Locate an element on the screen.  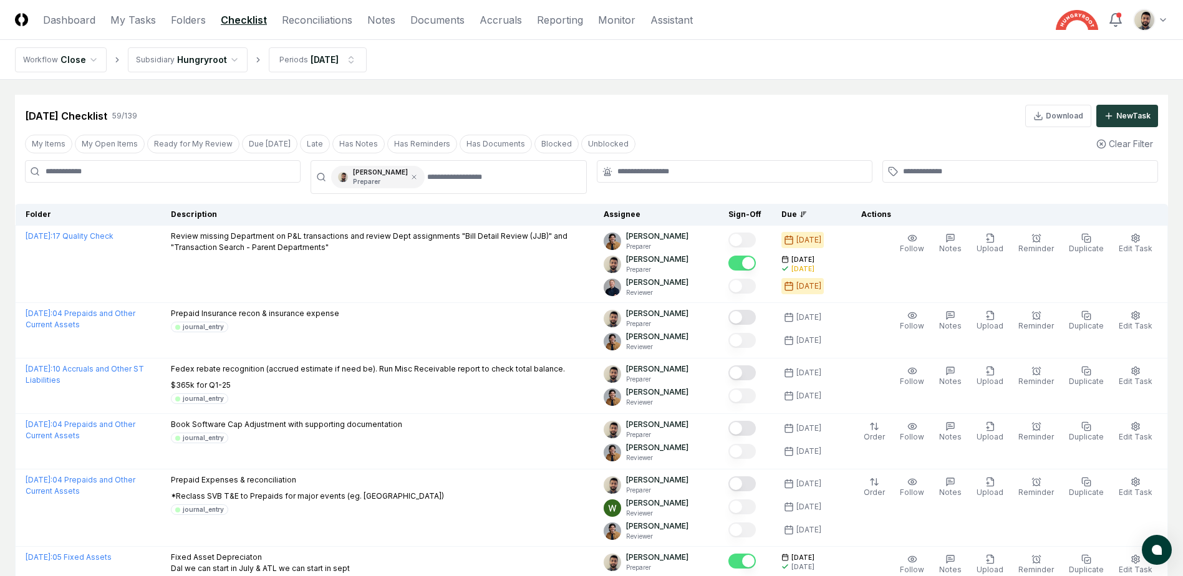
div: Actions is located at coordinates (1005, 215).